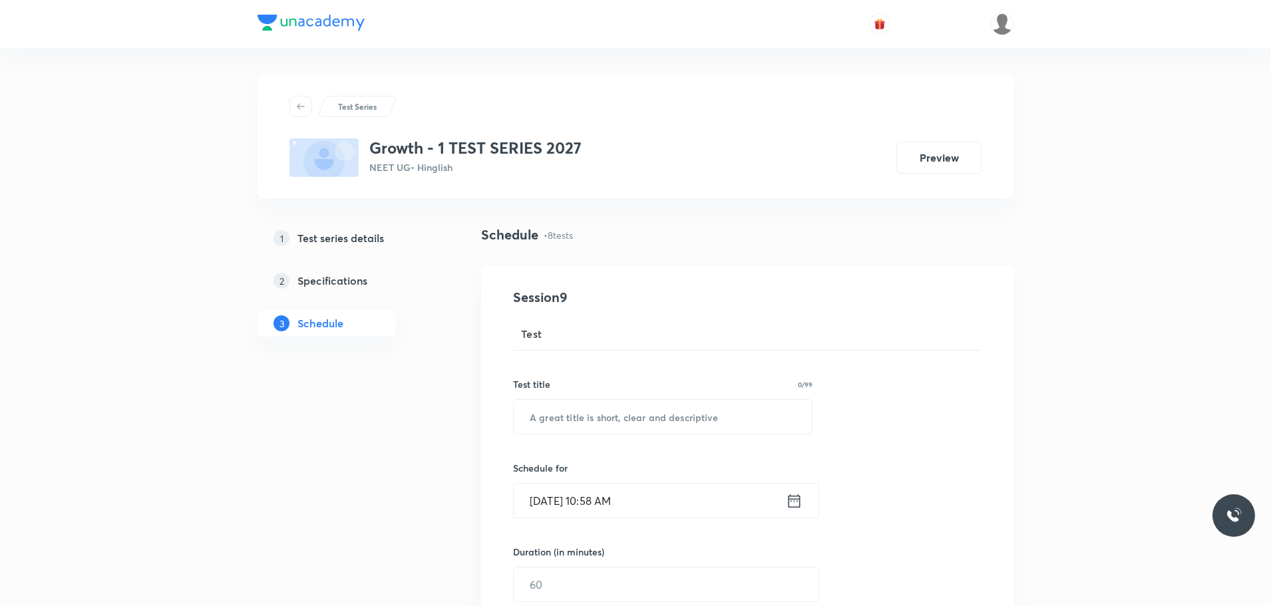  I want to click on img: Rohit Bhatnagar, so click(1002, 24).